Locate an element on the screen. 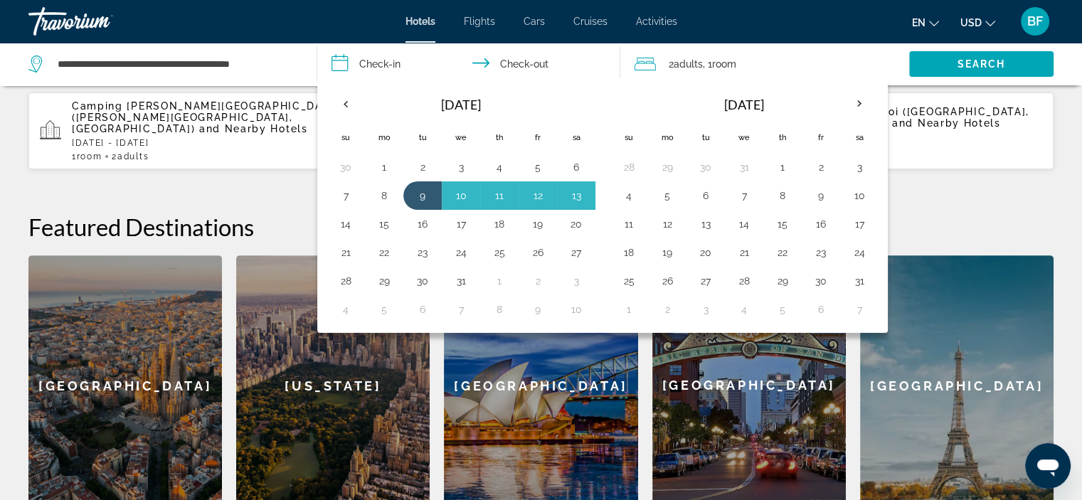  button: Check in and out dates is located at coordinates (469, 64).